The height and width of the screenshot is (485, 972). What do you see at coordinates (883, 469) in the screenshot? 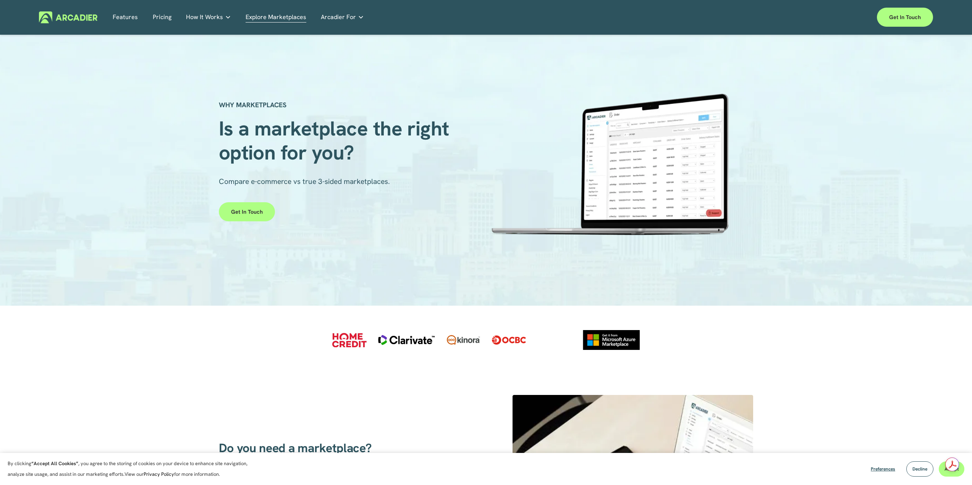
I see `button: Preferences` at bounding box center [883, 469].